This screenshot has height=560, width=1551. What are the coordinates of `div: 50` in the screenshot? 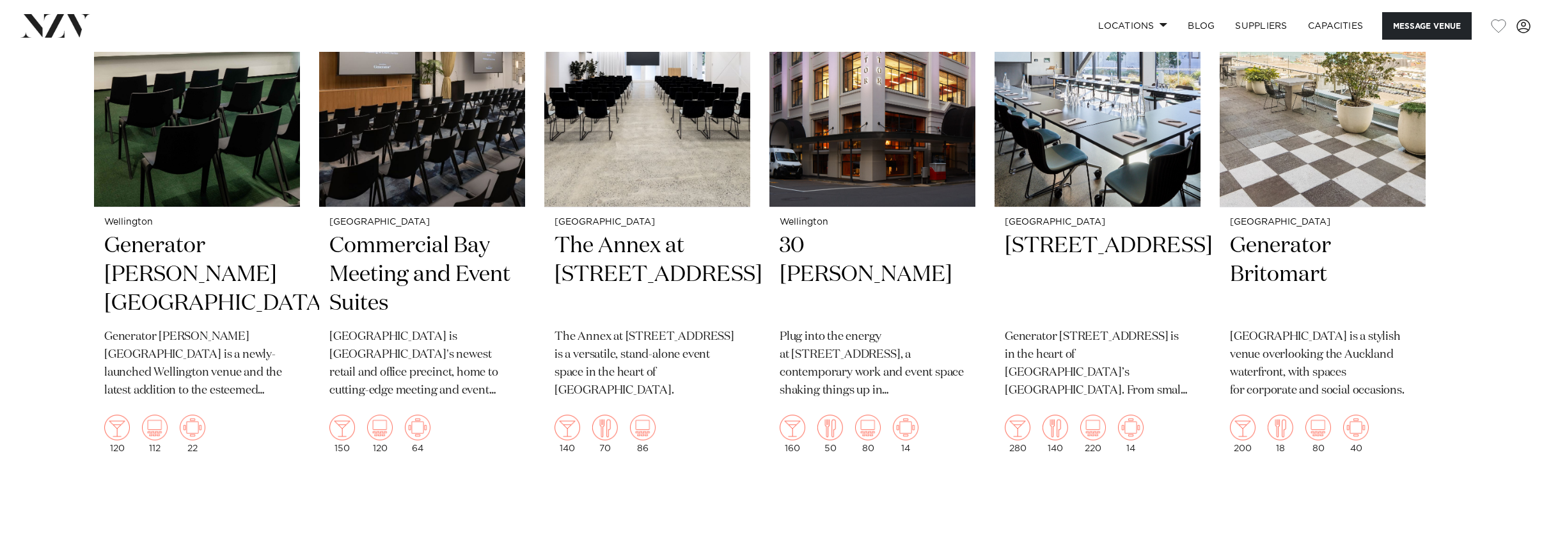 It's located at (830, 434).